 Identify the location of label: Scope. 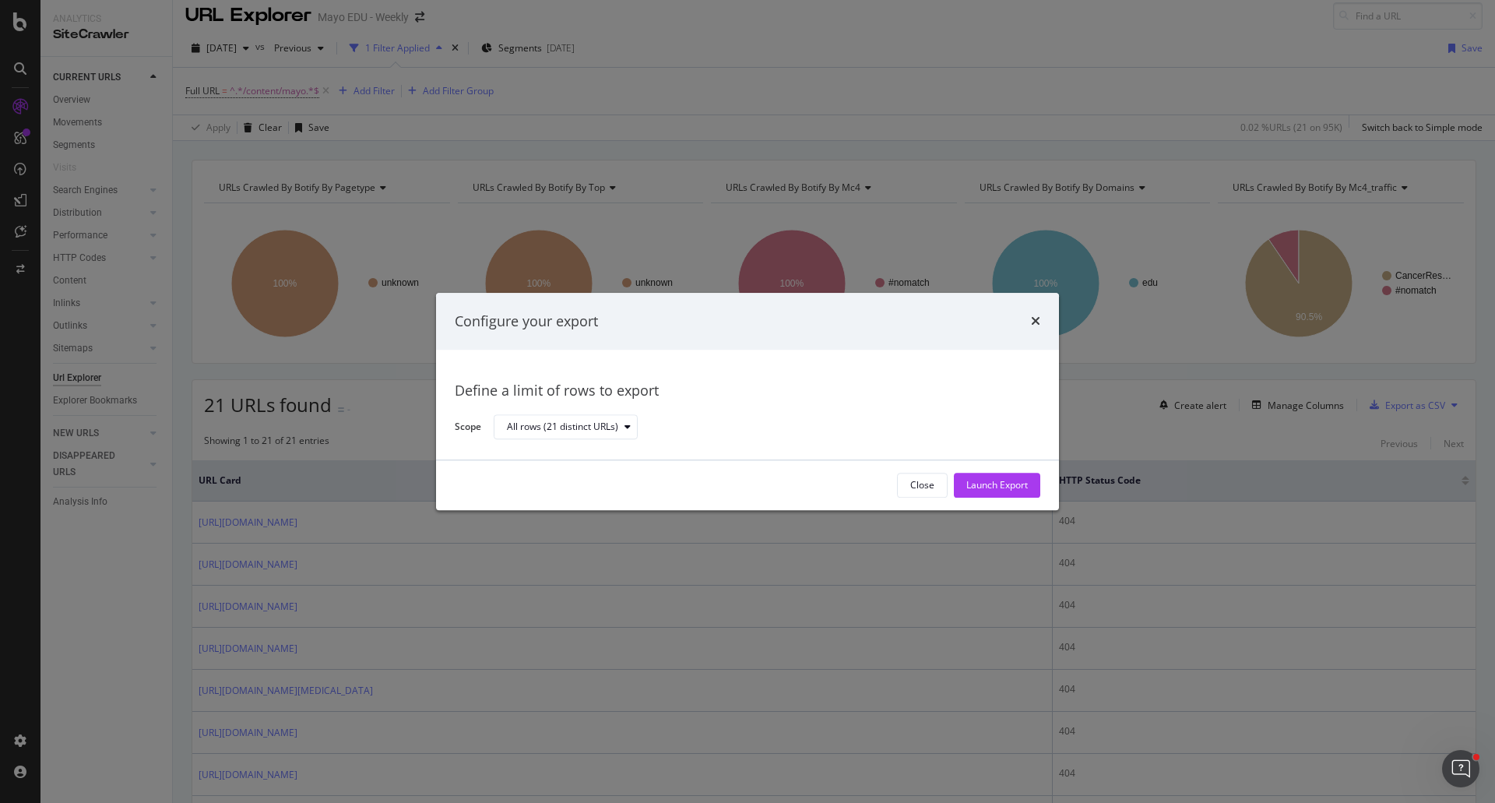
(468, 428).